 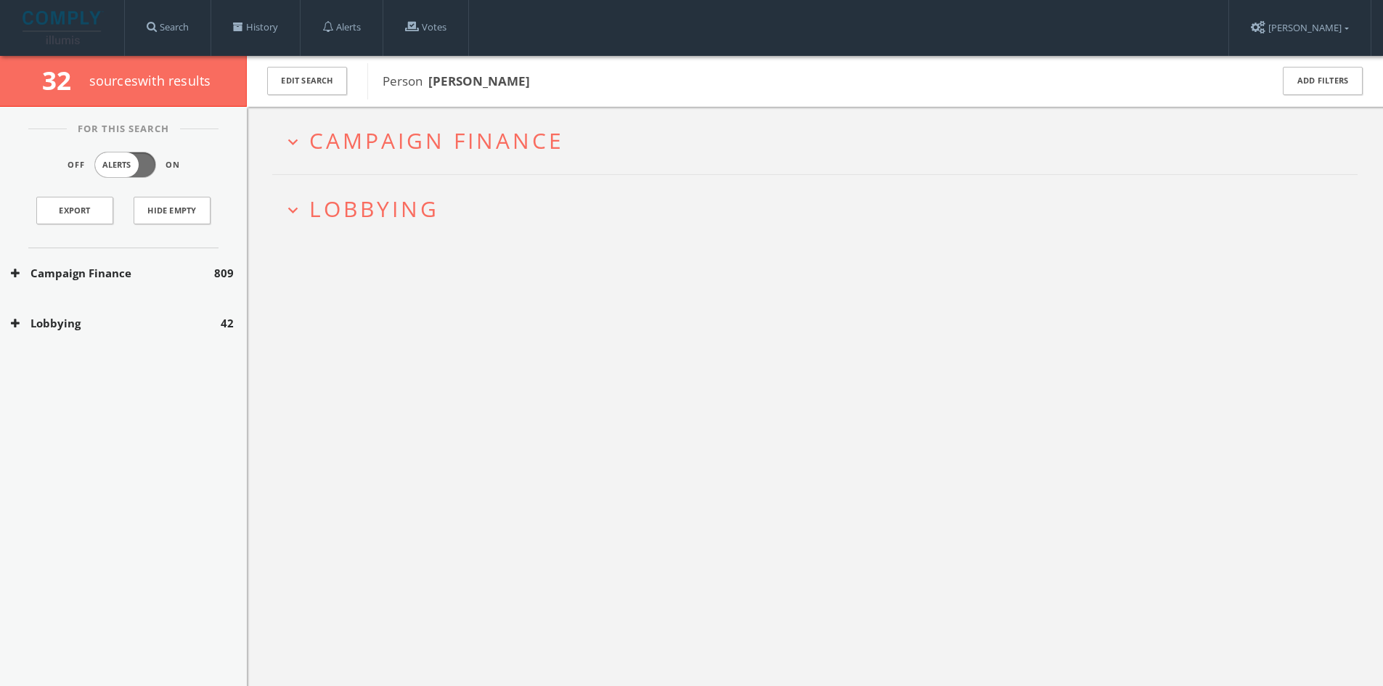 I want to click on img: illumis, so click(x=63, y=28).